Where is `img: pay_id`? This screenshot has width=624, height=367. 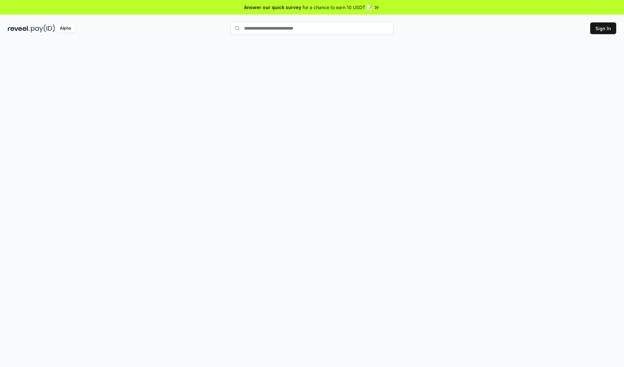
img: pay_id is located at coordinates (43, 28).